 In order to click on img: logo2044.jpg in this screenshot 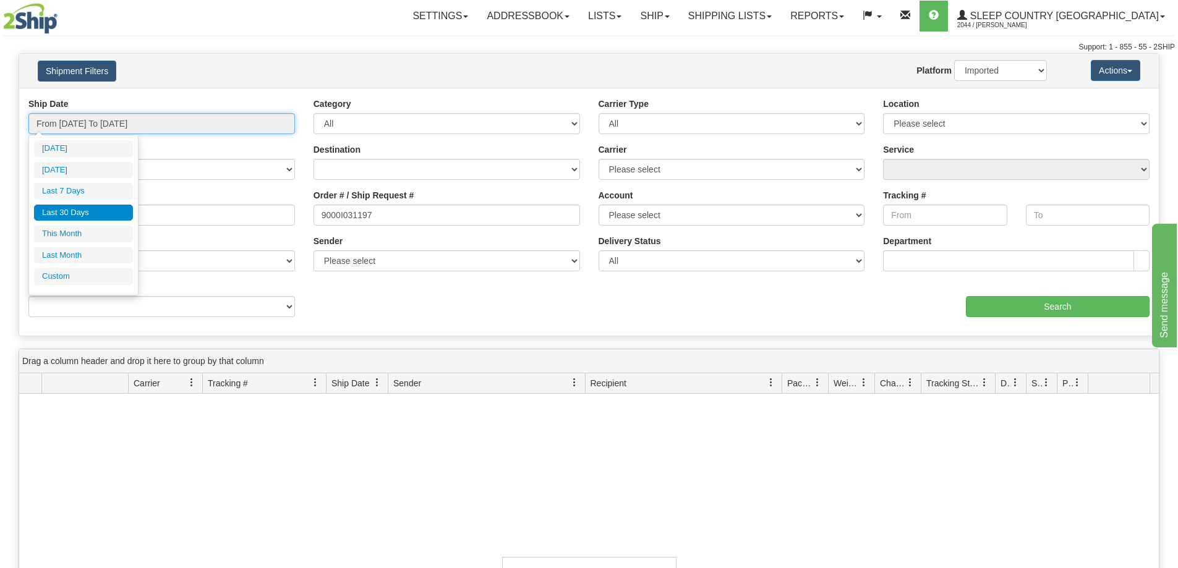, I will do `click(30, 19)`.